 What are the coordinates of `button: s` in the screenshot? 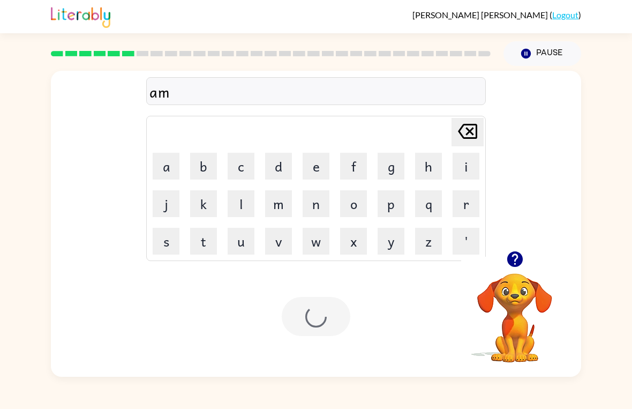 It's located at (166, 241).